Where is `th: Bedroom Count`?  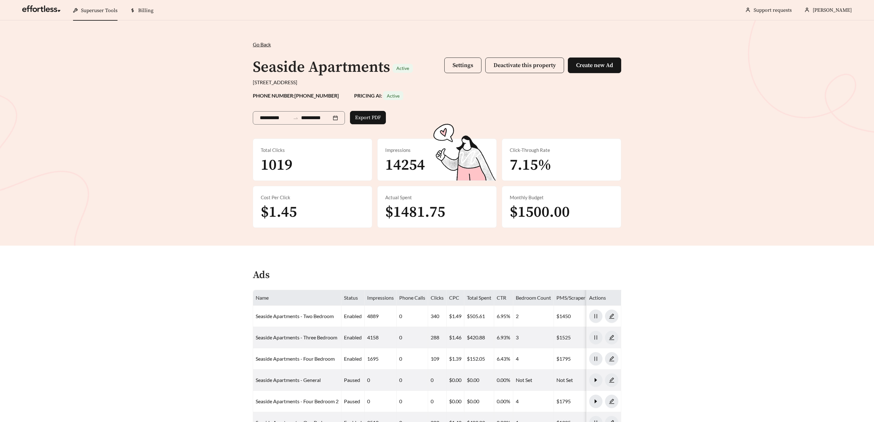
th: Bedroom Count is located at coordinates (533, 297).